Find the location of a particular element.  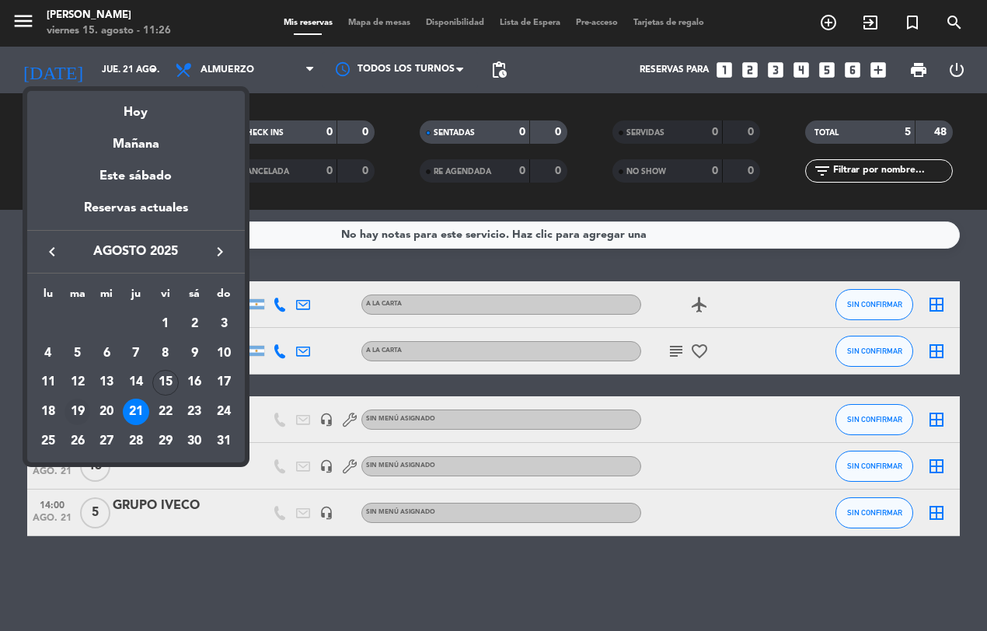

div: 15 is located at coordinates (165, 383).